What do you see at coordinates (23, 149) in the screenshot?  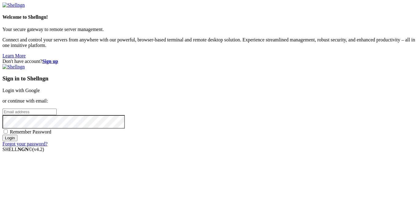 I see `b: NGN` at bounding box center [23, 149].